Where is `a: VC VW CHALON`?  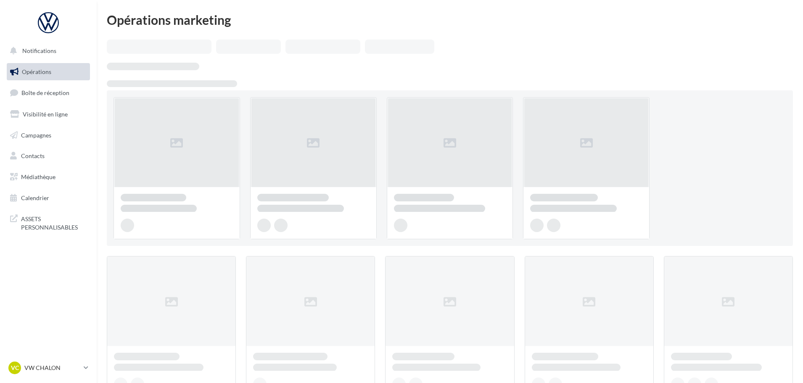
a: VC VW CHALON is located at coordinates (48, 368).